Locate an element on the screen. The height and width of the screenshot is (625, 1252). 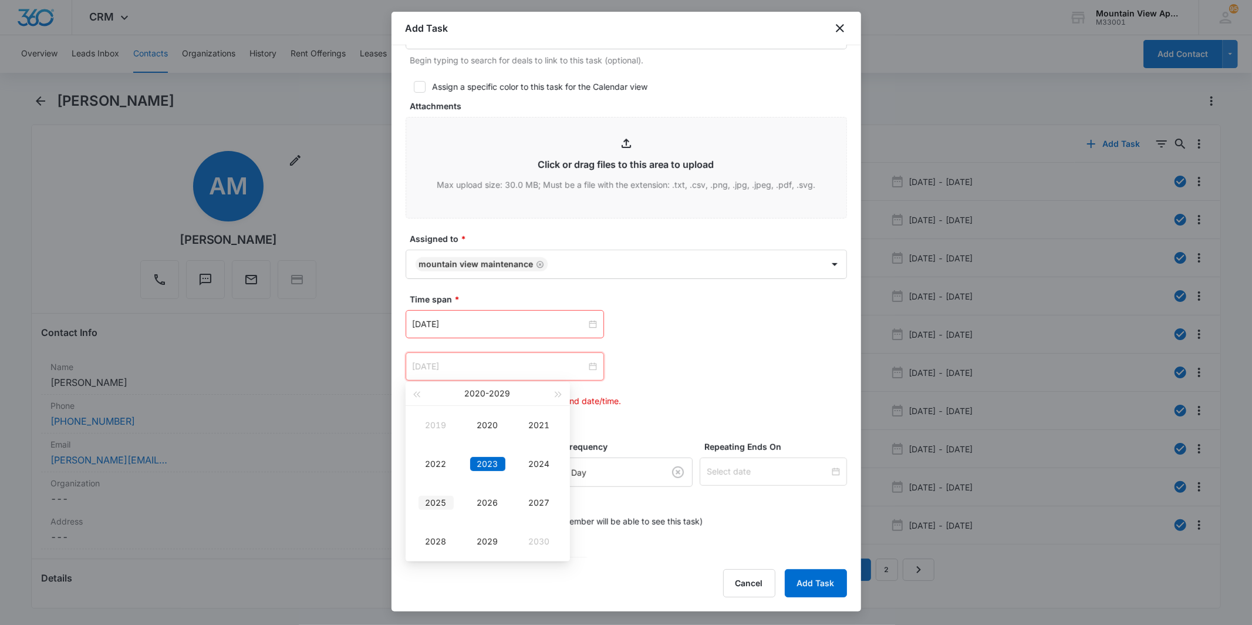
div: 2028 is located at coordinates (436, 541).